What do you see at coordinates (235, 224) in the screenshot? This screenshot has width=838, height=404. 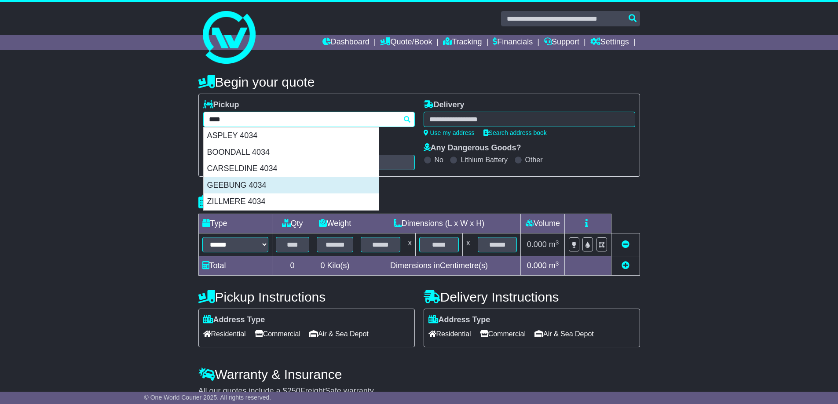 I see `td: Type` at bounding box center [235, 224].